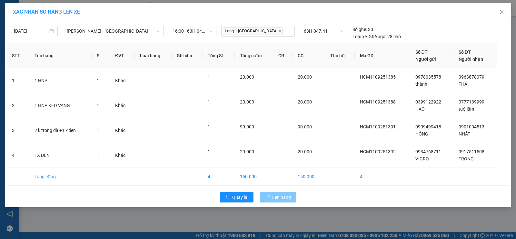 Image resolution: width=516 pixels, height=239 pixels. I want to click on th: Thu hộ, so click(340, 56).